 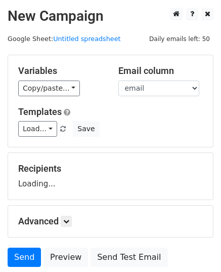 What do you see at coordinates (129, 257) in the screenshot?
I see `a: Send Test Email` at bounding box center [129, 257].